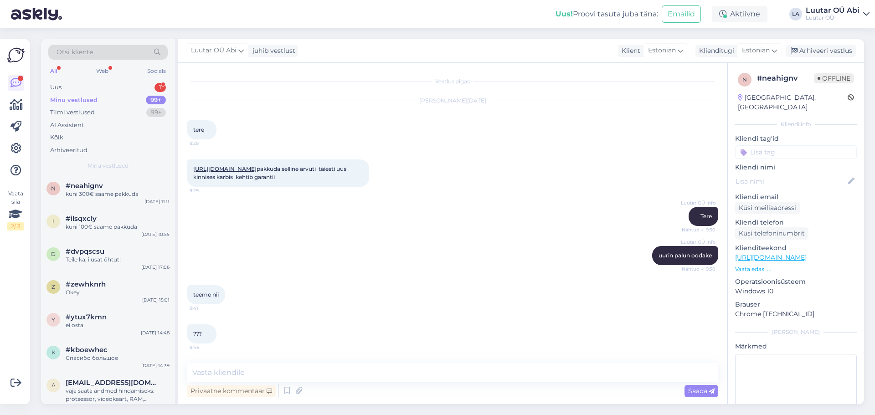  Describe the element at coordinates (796, 124) in the screenshot. I see `div: Kliendi info` at that location.